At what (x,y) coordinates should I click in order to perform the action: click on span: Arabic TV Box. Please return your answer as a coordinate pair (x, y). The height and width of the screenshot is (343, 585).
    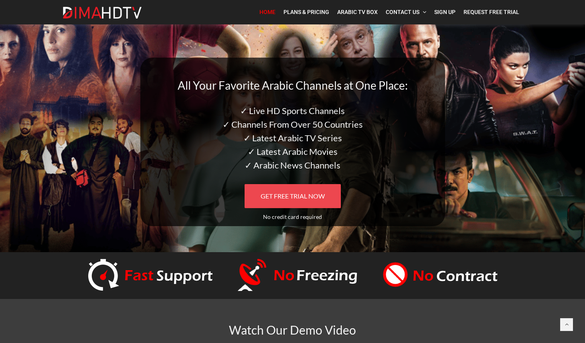
    Looking at the image, I should click on (357, 12).